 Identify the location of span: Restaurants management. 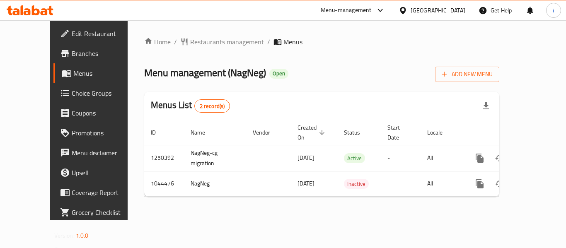
(227, 42).